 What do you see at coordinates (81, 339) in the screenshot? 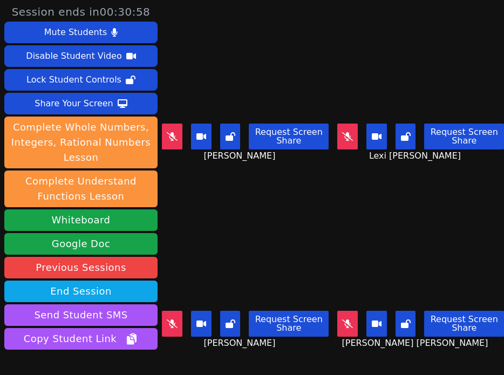
I see `span: Copy Student Link` at bounding box center [81, 339].